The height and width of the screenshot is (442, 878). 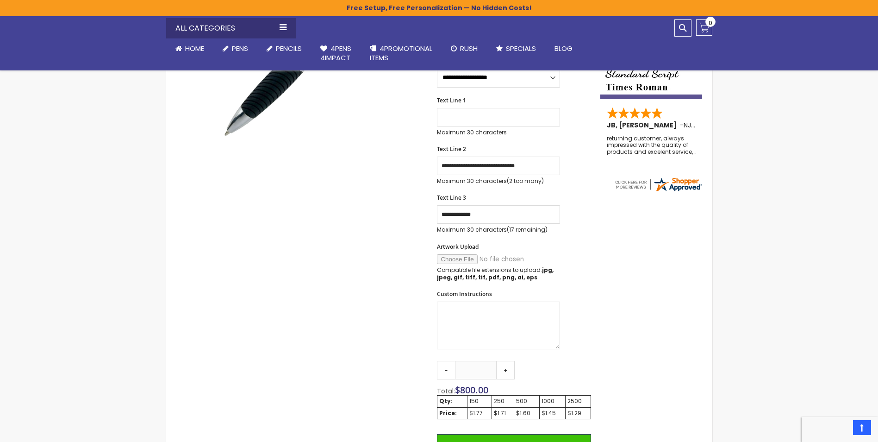 I want to click on a: 0, so click(x=704, y=27).